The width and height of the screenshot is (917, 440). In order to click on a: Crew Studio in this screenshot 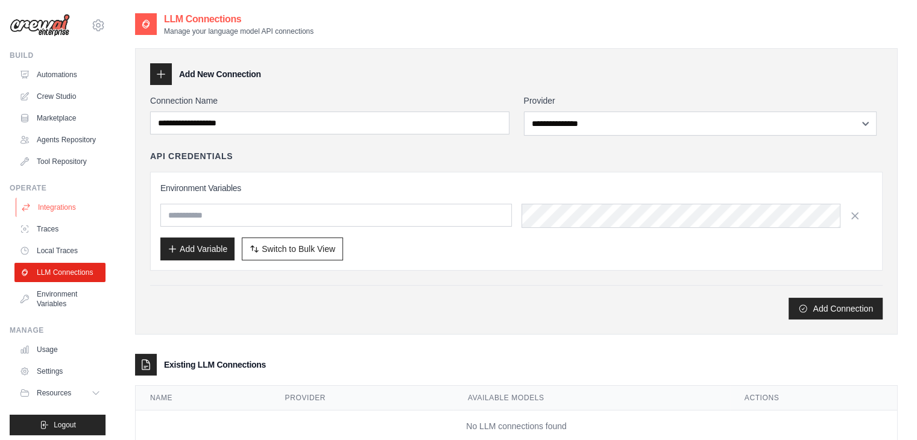, I will do `click(60, 97)`.